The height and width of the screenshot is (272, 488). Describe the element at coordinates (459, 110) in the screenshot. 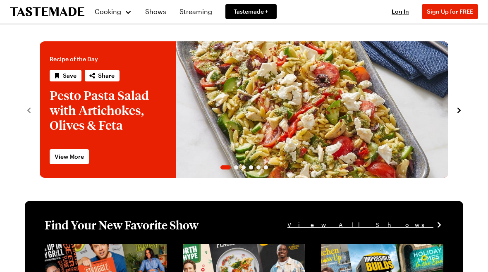

I see `button: navigate to next item` at that location.